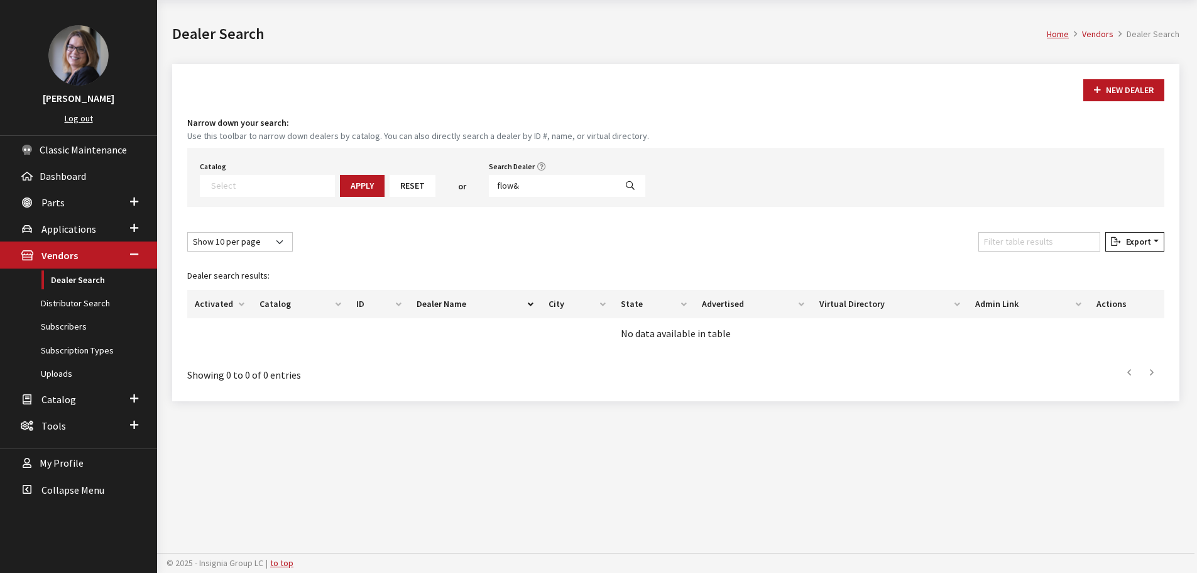 The height and width of the screenshot is (573, 1197). I want to click on h1: Dealer Search, so click(610, 34).